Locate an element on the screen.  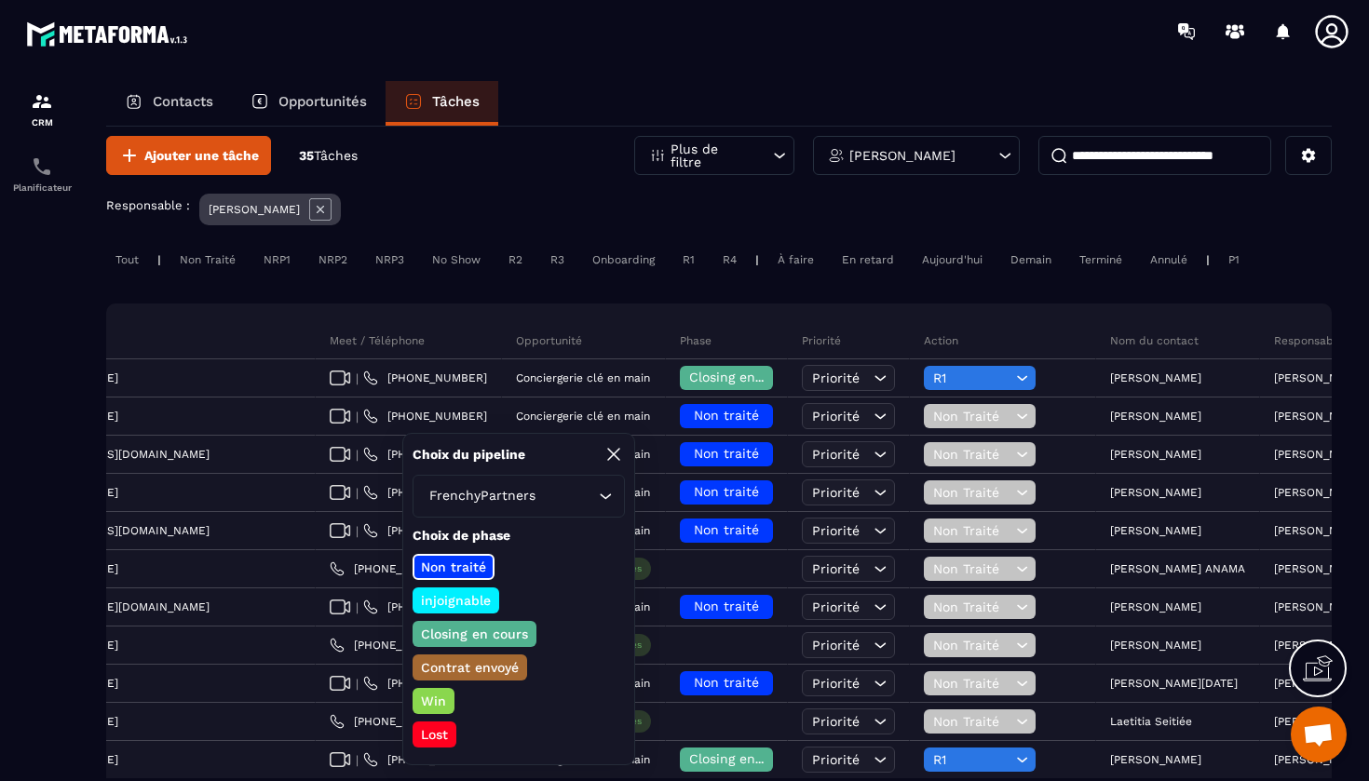
p: Contrat envoyé is located at coordinates (469, 668).